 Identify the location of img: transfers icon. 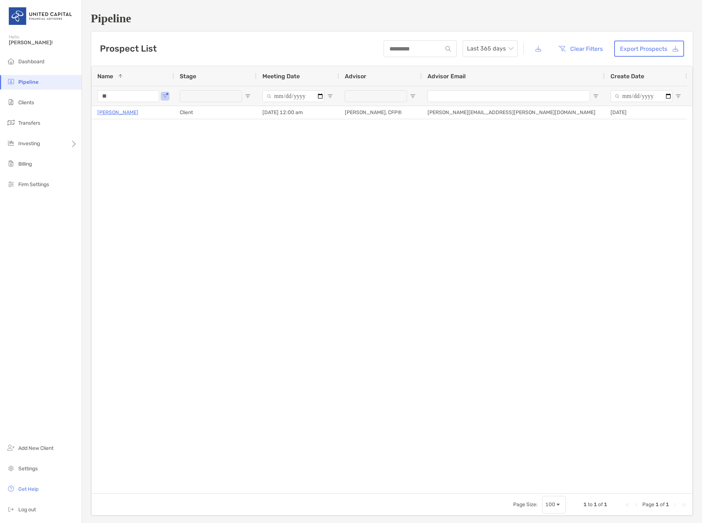
(11, 123).